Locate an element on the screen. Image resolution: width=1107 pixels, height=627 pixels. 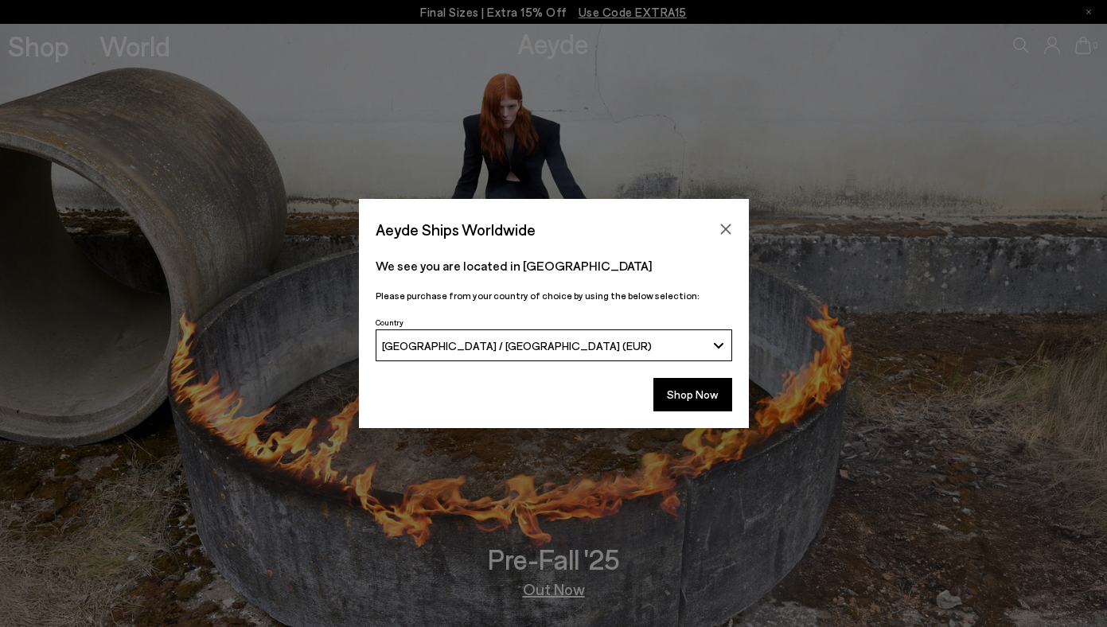
p: Please purchase from your country of choice by using the below selection: is located at coordinates (554, 295).